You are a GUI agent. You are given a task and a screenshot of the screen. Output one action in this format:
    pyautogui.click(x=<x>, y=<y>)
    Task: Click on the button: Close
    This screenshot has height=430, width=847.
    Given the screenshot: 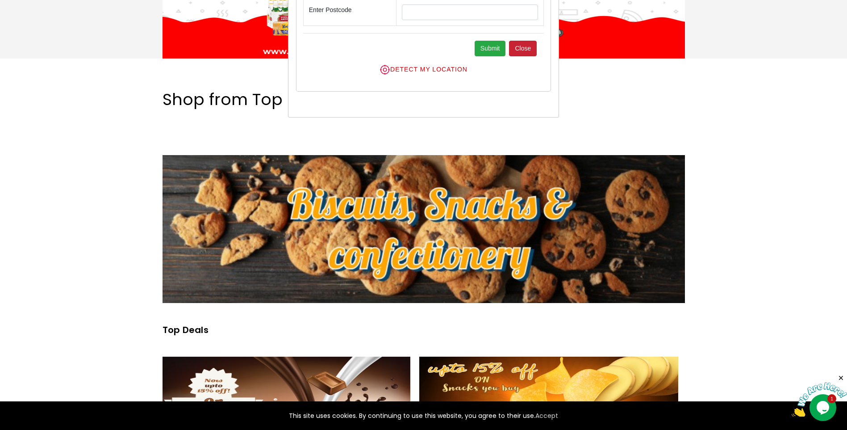 What is the action you would take?
    pyautogui.click(x=523, y=48)
    